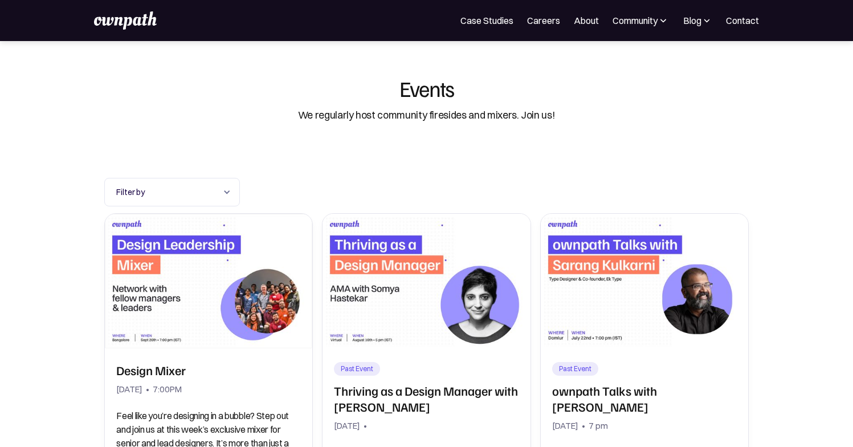 This screenshot has width=853, height=447. Describe the element at coordinates (743, 21) in the screenshot. I see `a: Contact` at that location.